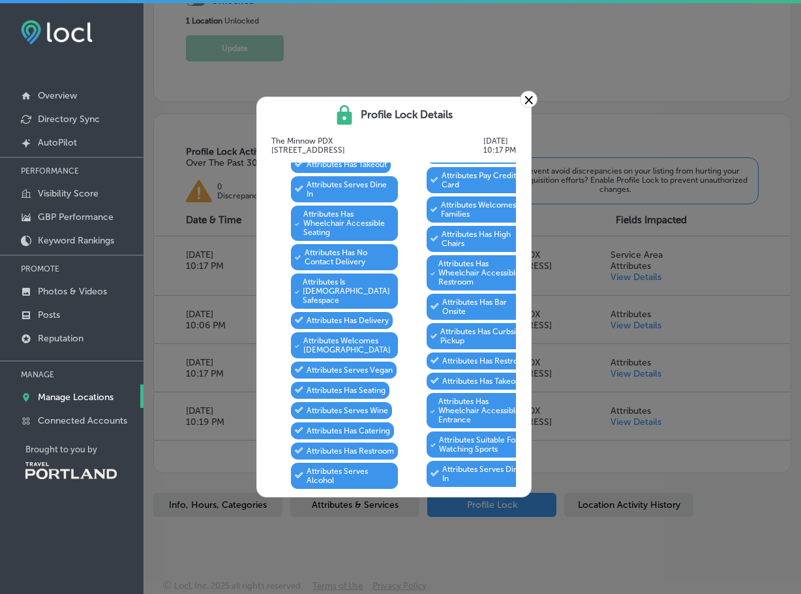  I want to click on p: Attributes Has High Chairs, so click(485, 239).